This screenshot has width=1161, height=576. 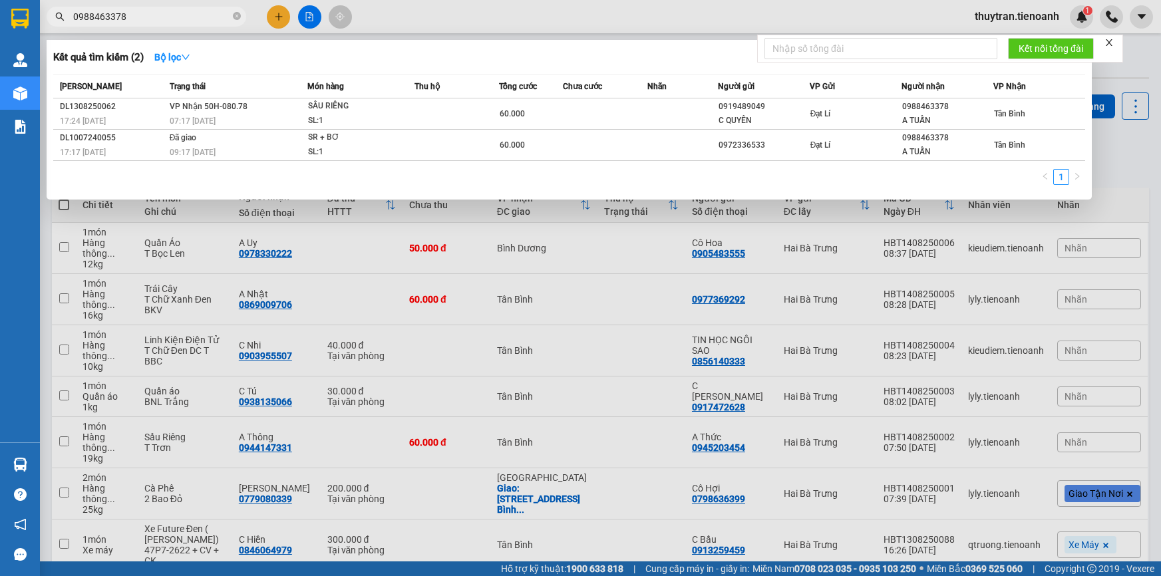 What do you see at coordinates (1051, 49) in the screenshot?
I see `button: Kết nối tổng đài` at bounding box center [1051, 49].